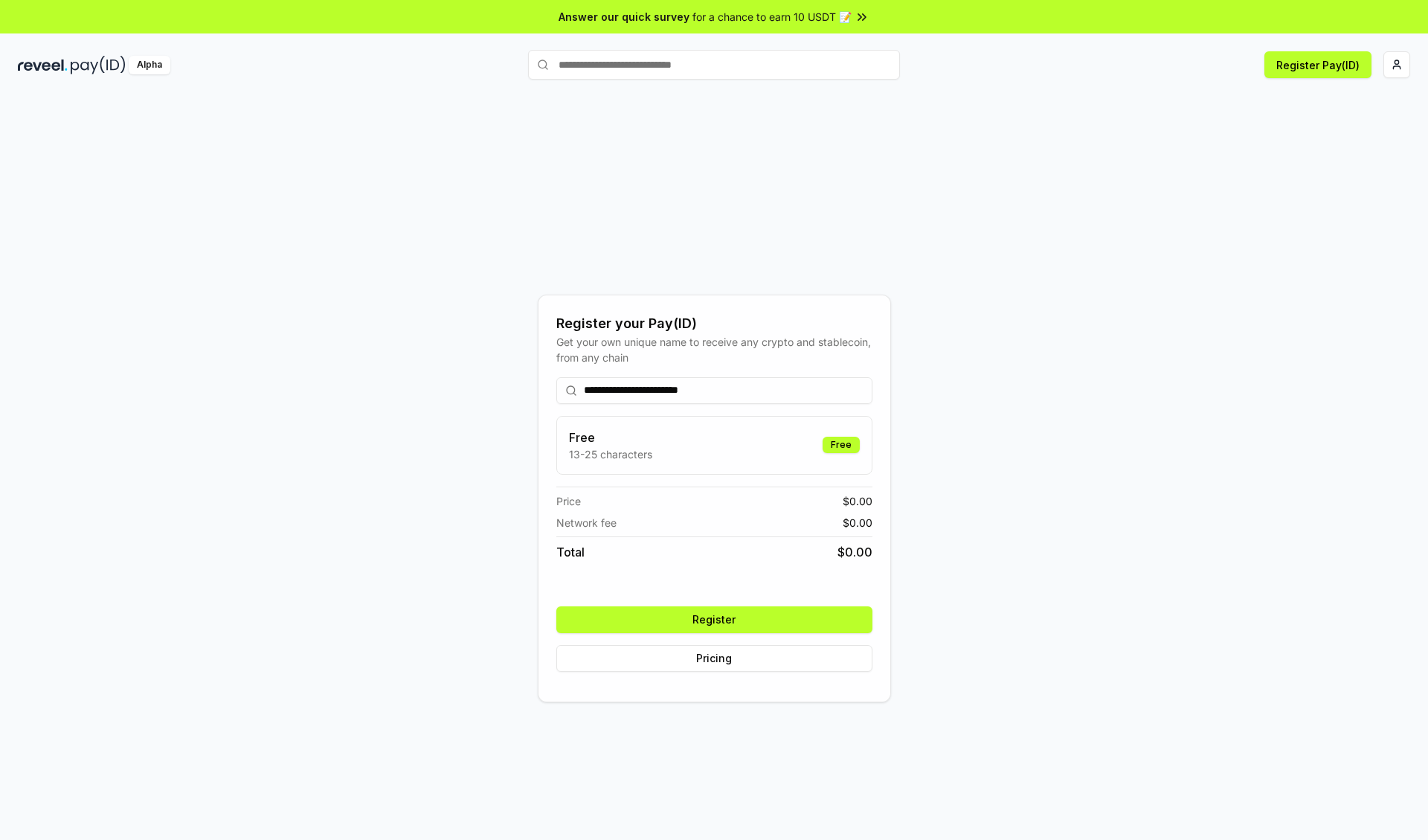  What do you see at coordinates (624, 17) in the screenshot?
I see `span: Answer our quick survey` at bounding box center [624, 17].